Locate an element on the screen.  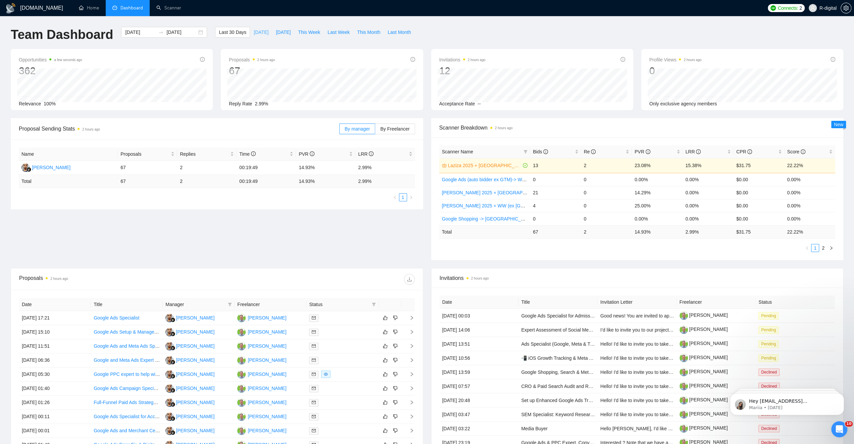
span: By Freelancer is located at coordinates (395, 129).